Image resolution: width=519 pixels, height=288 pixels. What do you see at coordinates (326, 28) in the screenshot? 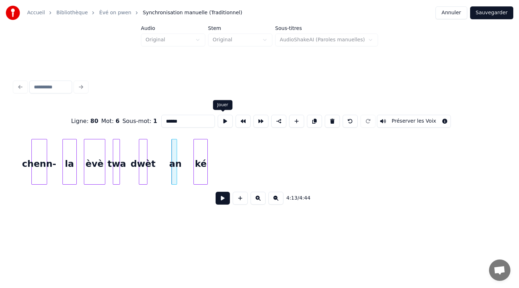
I see `label: Sous-titres` at bounding box center [326, 28].